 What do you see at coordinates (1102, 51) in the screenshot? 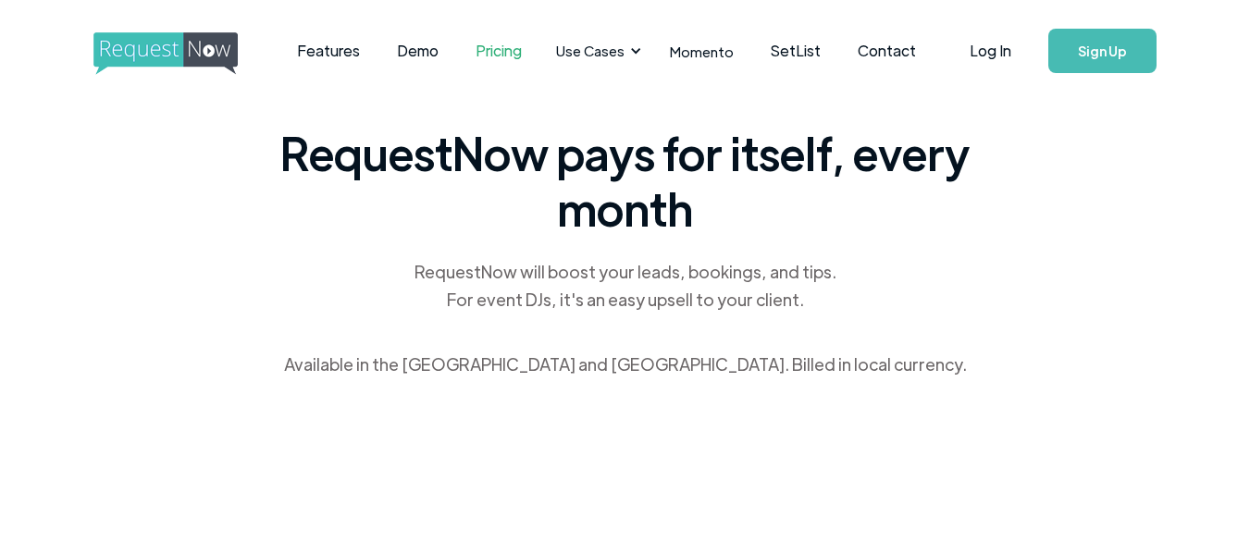
I see `a: Sign Up` at bounding box center [1102, 51].